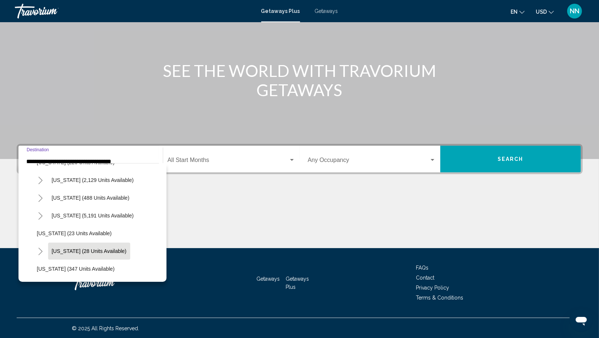 Image resolution: width=599 pixels, height=338 pixels. Describe the element at coordinates (41, 251) in the screenshot. I see `button: Toggle Hawaii (28 units available)` at that location.